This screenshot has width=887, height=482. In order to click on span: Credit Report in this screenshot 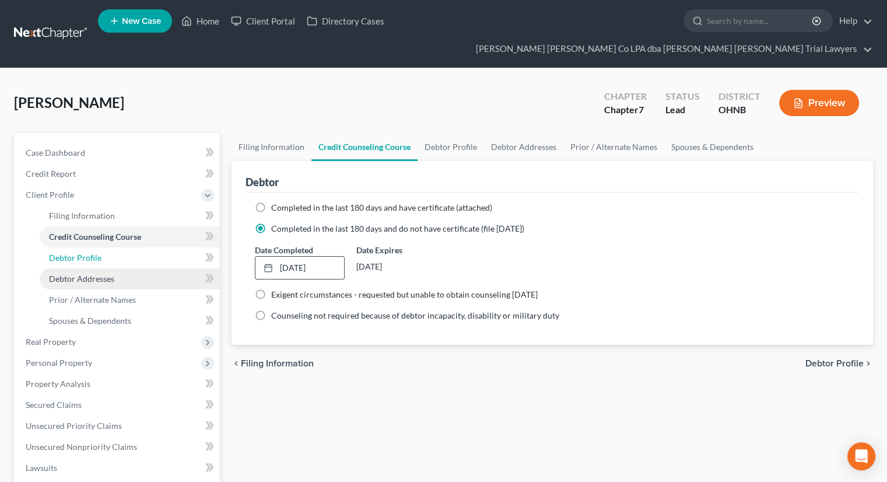, I will do `click(51, 173)`.